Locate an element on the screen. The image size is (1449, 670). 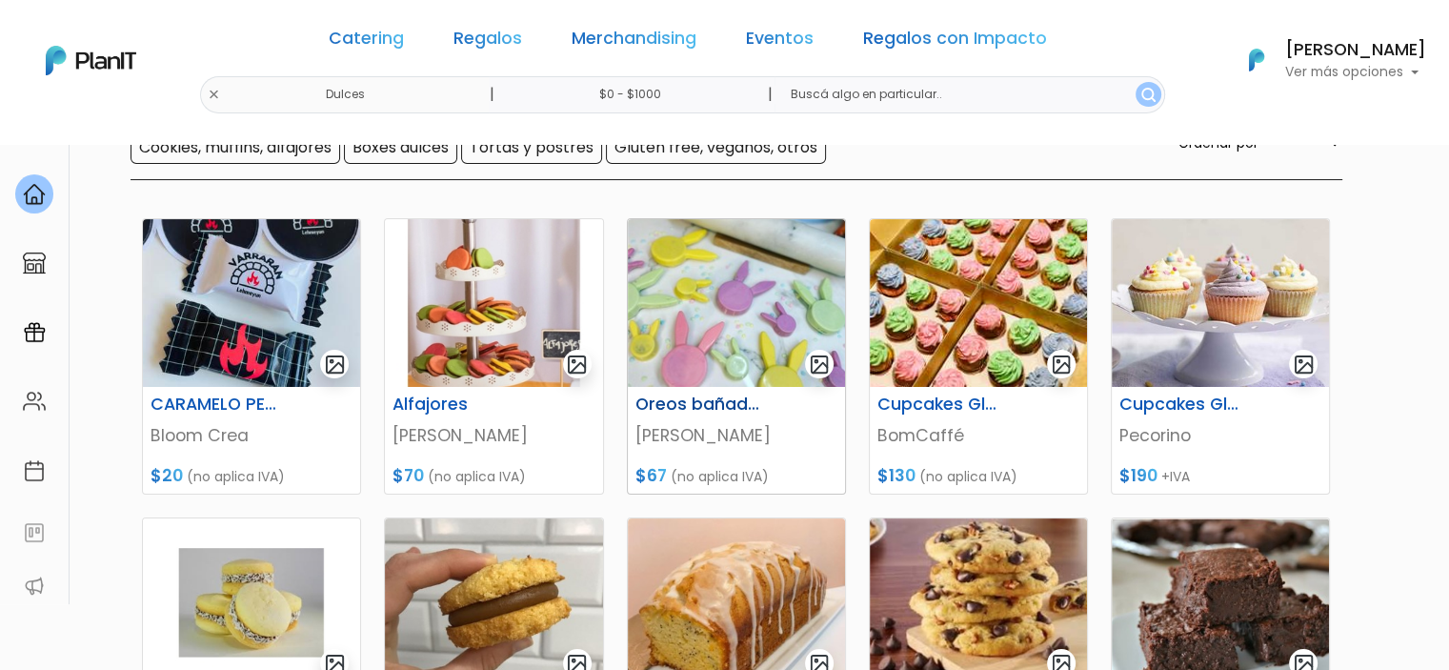
input: Cookies, muffins, alfajores is located at coordinates (235, 148).